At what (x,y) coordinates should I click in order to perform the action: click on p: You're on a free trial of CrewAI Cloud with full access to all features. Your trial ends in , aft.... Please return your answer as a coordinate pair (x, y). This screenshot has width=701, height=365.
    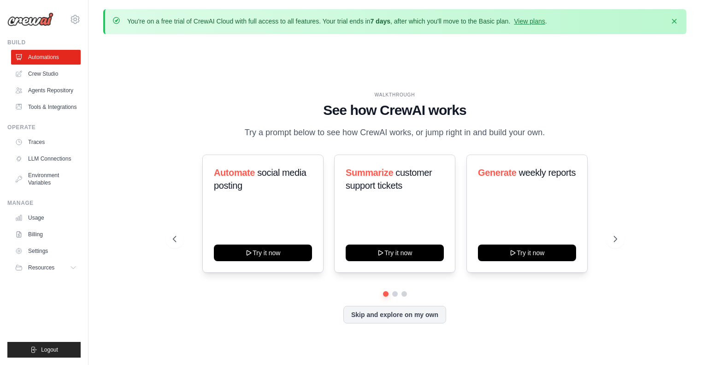
    Looking at the image, I should click on (337, 21).